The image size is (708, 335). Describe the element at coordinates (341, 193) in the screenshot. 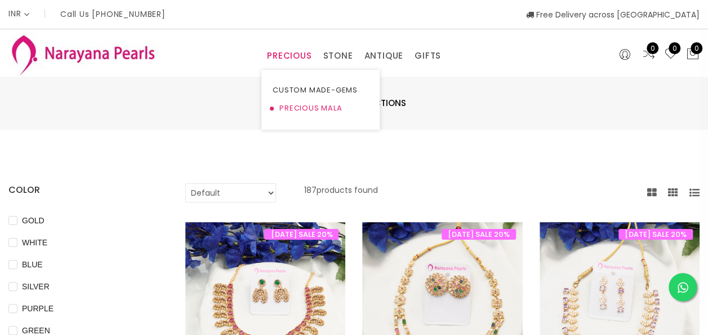

I see `p: 187 products found` at that location.